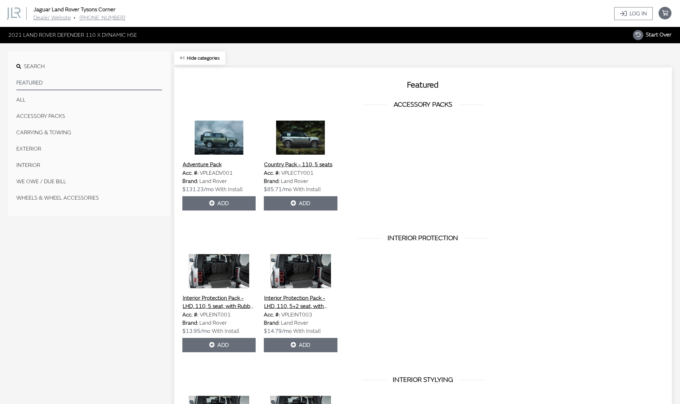 The height and width of the screenshot is (404, 680). What do you see at coordinates (652, 35) in the screenshot?
I see `button: Start Over` at bounding box center [652, 35].